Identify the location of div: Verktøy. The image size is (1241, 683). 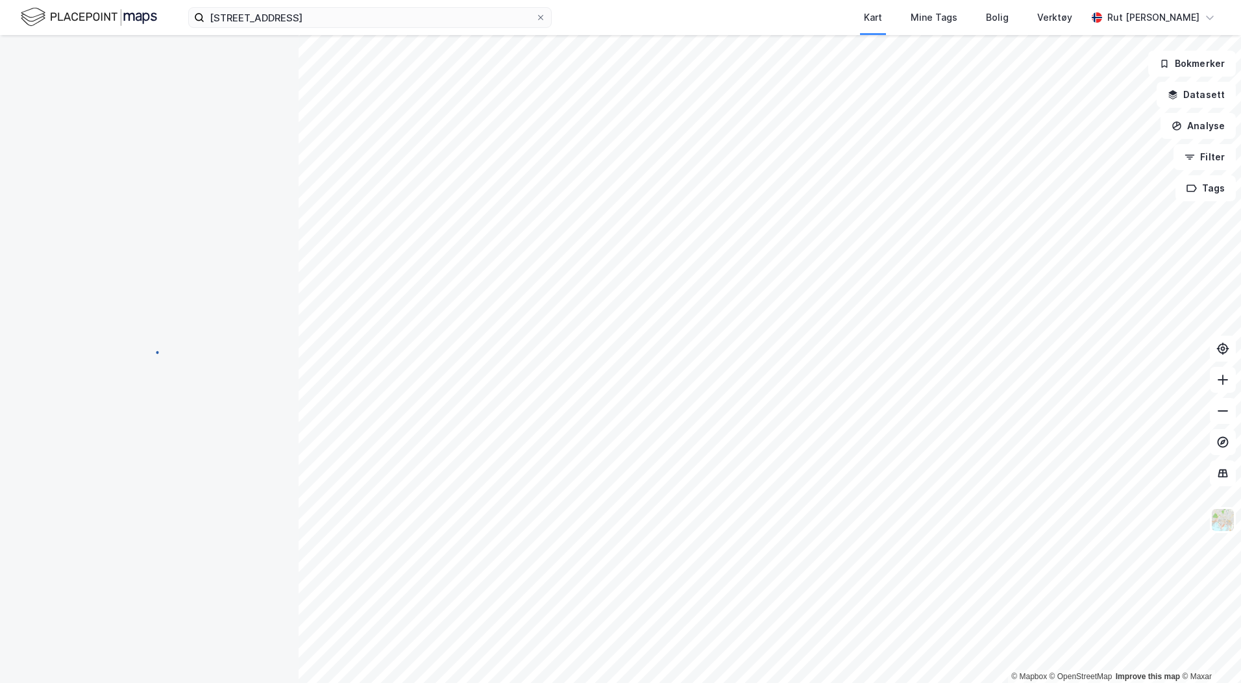
(1055, 18).